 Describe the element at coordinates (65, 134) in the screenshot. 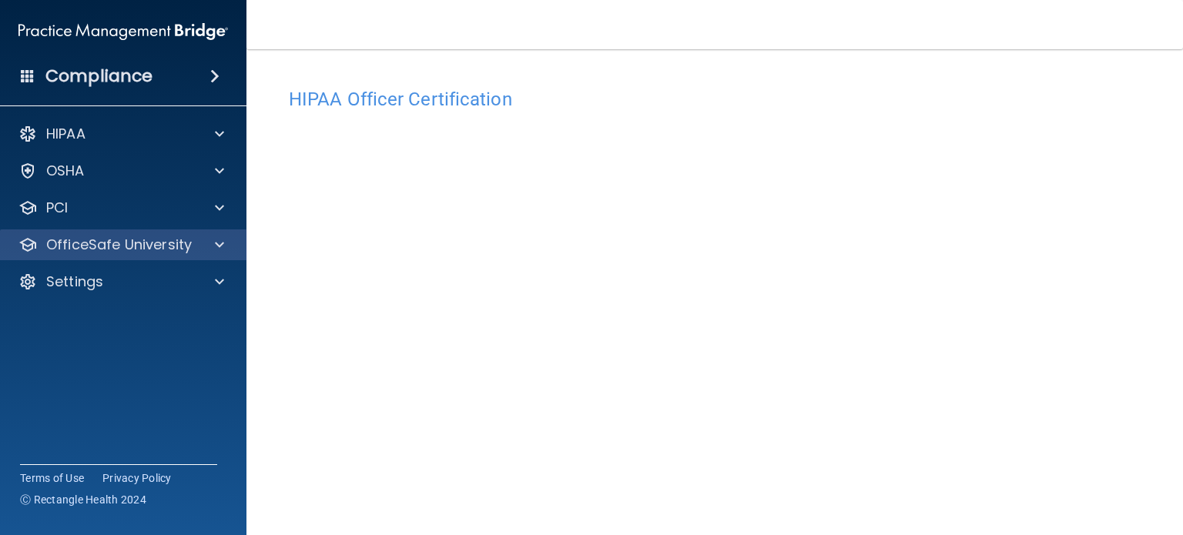

I see `p: HIPAA` at that location.